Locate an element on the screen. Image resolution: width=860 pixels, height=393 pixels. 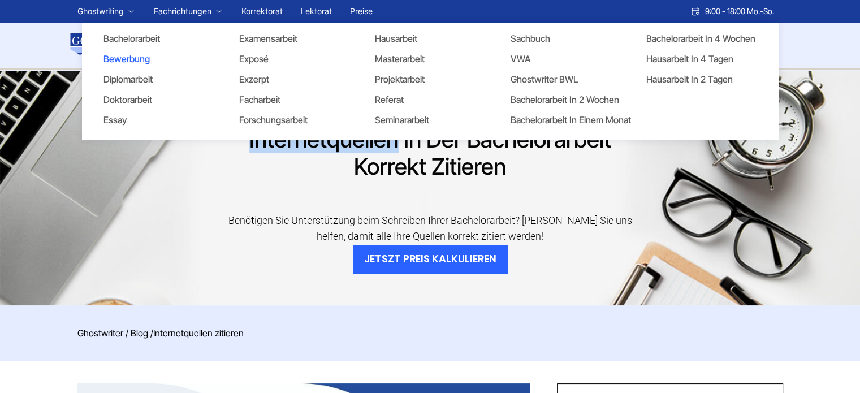
a: Hausarbeit is located at coordinates (423, 38).